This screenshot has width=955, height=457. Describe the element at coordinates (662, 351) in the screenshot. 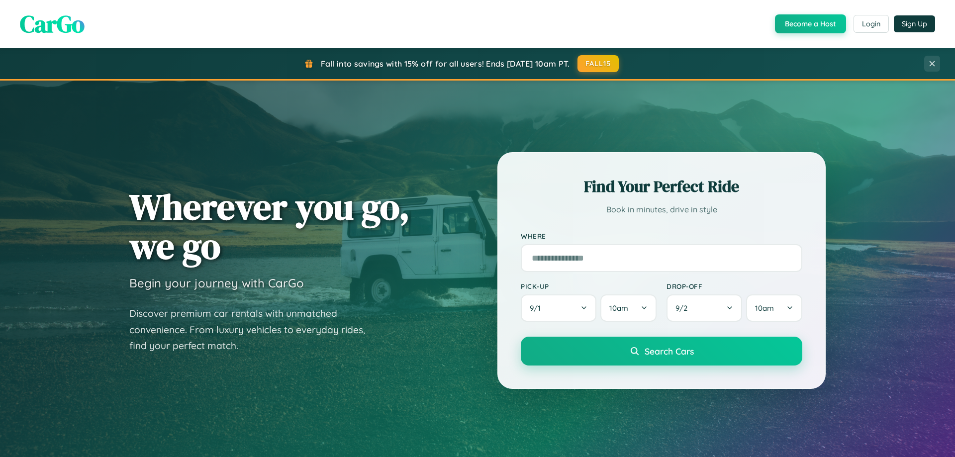

I see `button: Search Cars` at that location.